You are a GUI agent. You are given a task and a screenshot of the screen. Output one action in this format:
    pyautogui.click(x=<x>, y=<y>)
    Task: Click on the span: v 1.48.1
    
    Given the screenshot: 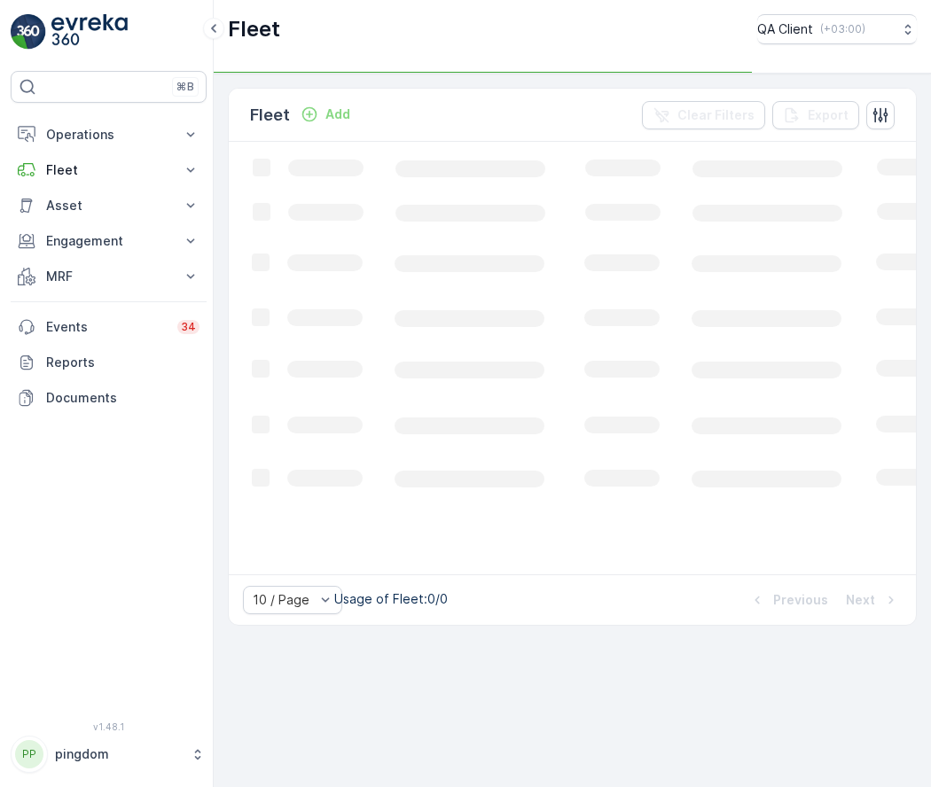 What is the action you would take?
    pyautogui.click(x=108, y=727)
    